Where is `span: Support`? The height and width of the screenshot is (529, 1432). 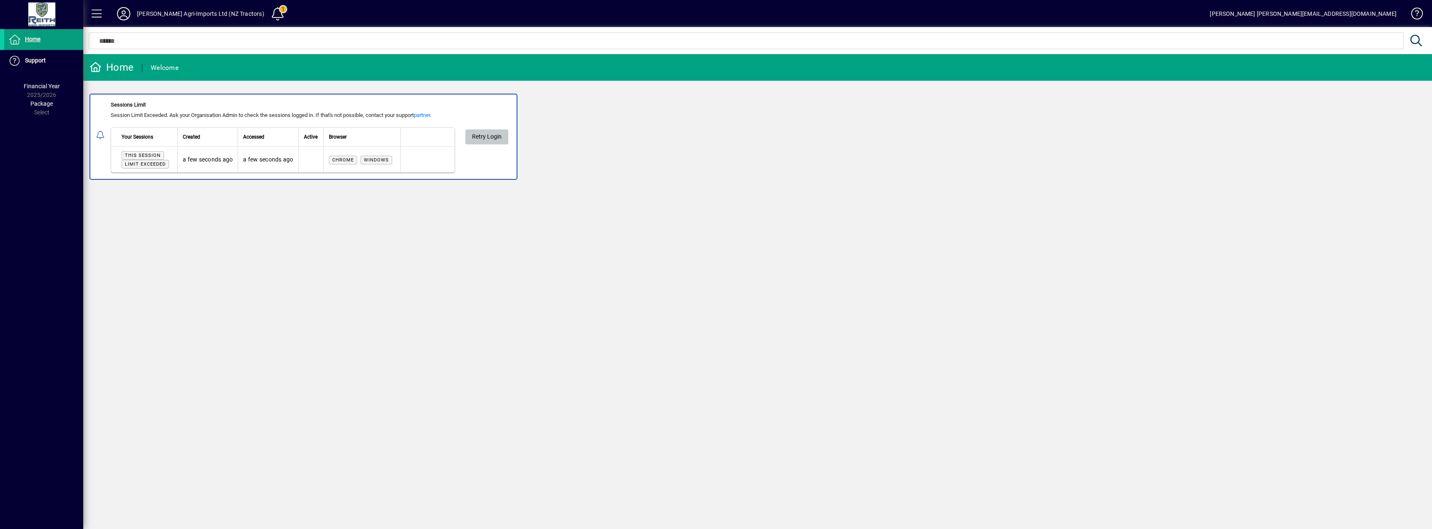 span: Support is located at coordinates (35, 60).